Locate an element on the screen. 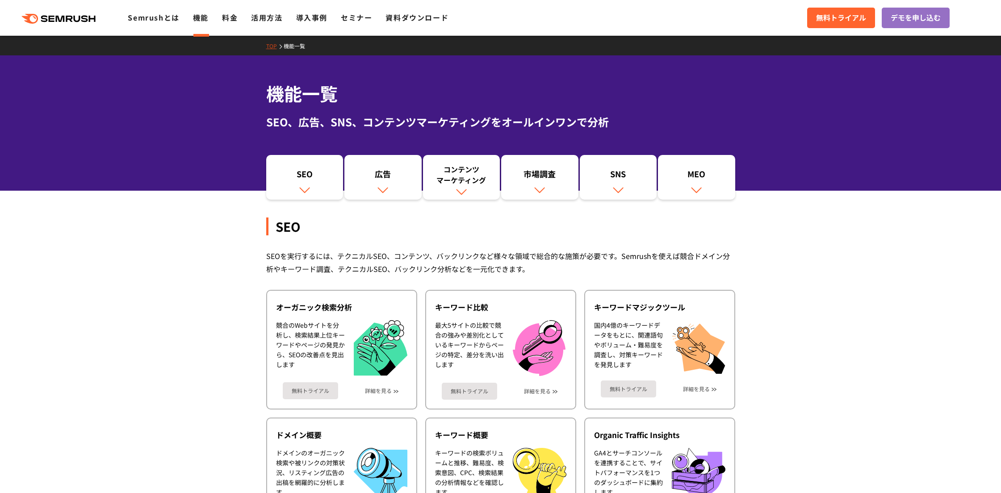 This screenshot has height=493, width=1001. a: 広告 is located at coordinates (383, 177).